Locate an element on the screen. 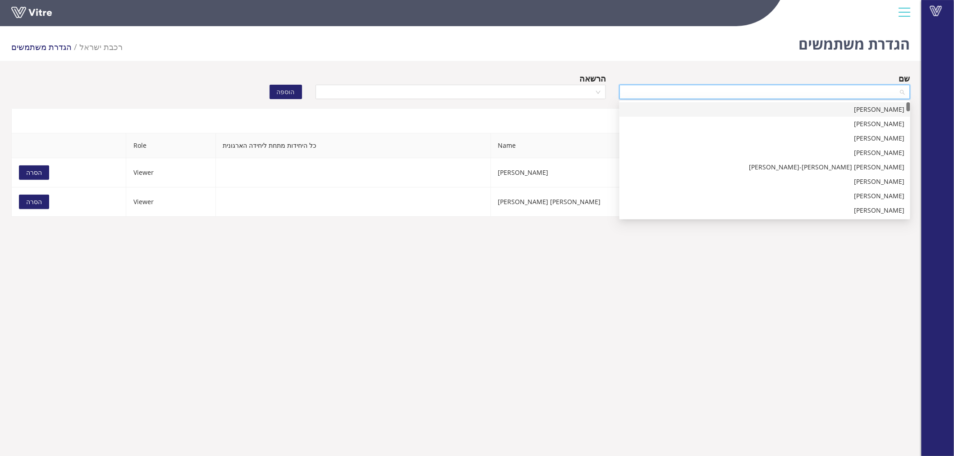  th: Role is located at coordinates (171, 146).